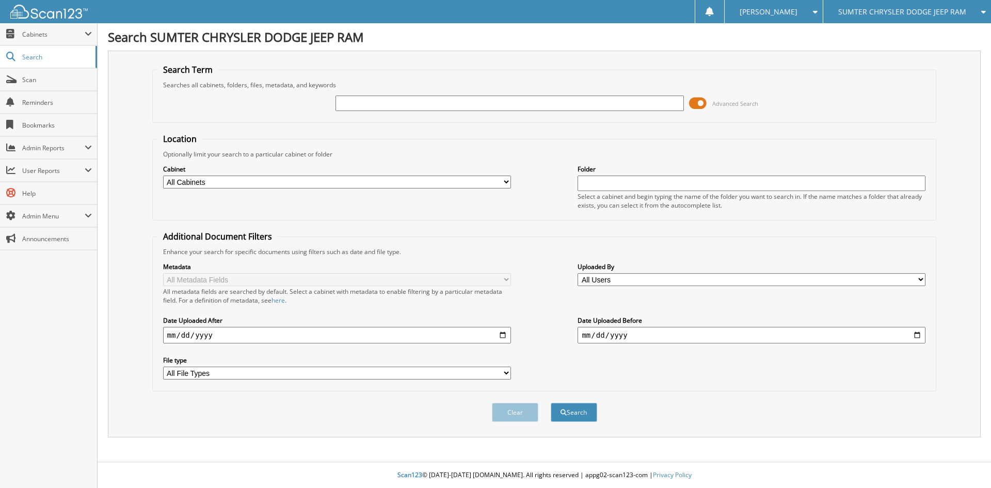 This screenshot has height=488, width=991. I want to click on input: start, so click(337, 335).